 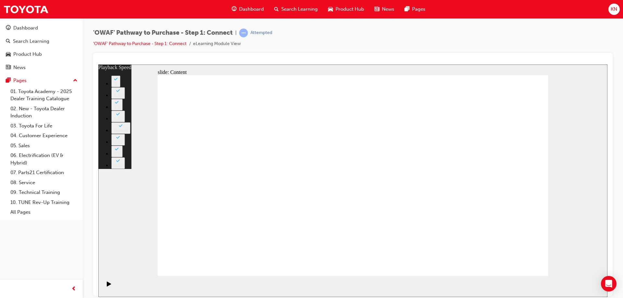 I want to click on a: 10. TUNE Rev-Up Training, so click(x=44, y=202).